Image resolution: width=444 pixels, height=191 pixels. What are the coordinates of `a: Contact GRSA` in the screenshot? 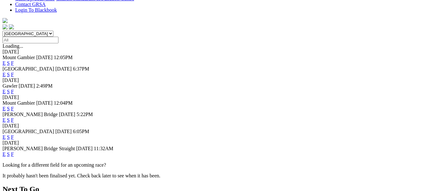 It's located at (30, 4).